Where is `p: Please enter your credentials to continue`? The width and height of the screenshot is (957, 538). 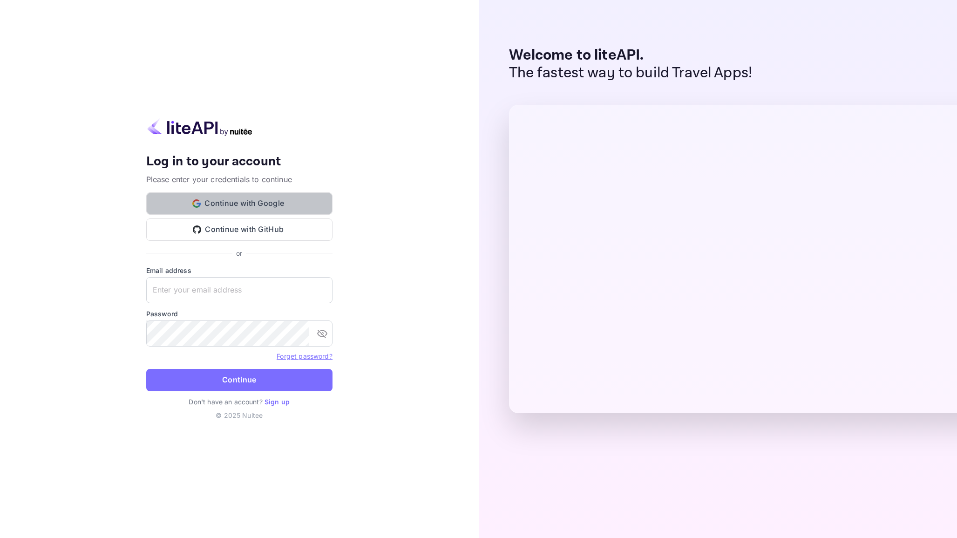
p: Please enter your credentials to continue is located at coordinates (239, 179).